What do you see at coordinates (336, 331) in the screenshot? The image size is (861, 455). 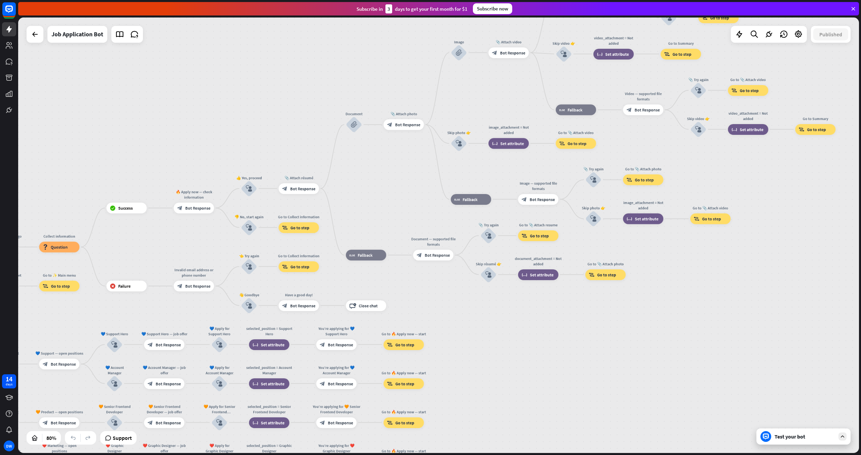 I see `div: You’re applying for 💙 Support Hero` at bounding box center [336, 331].